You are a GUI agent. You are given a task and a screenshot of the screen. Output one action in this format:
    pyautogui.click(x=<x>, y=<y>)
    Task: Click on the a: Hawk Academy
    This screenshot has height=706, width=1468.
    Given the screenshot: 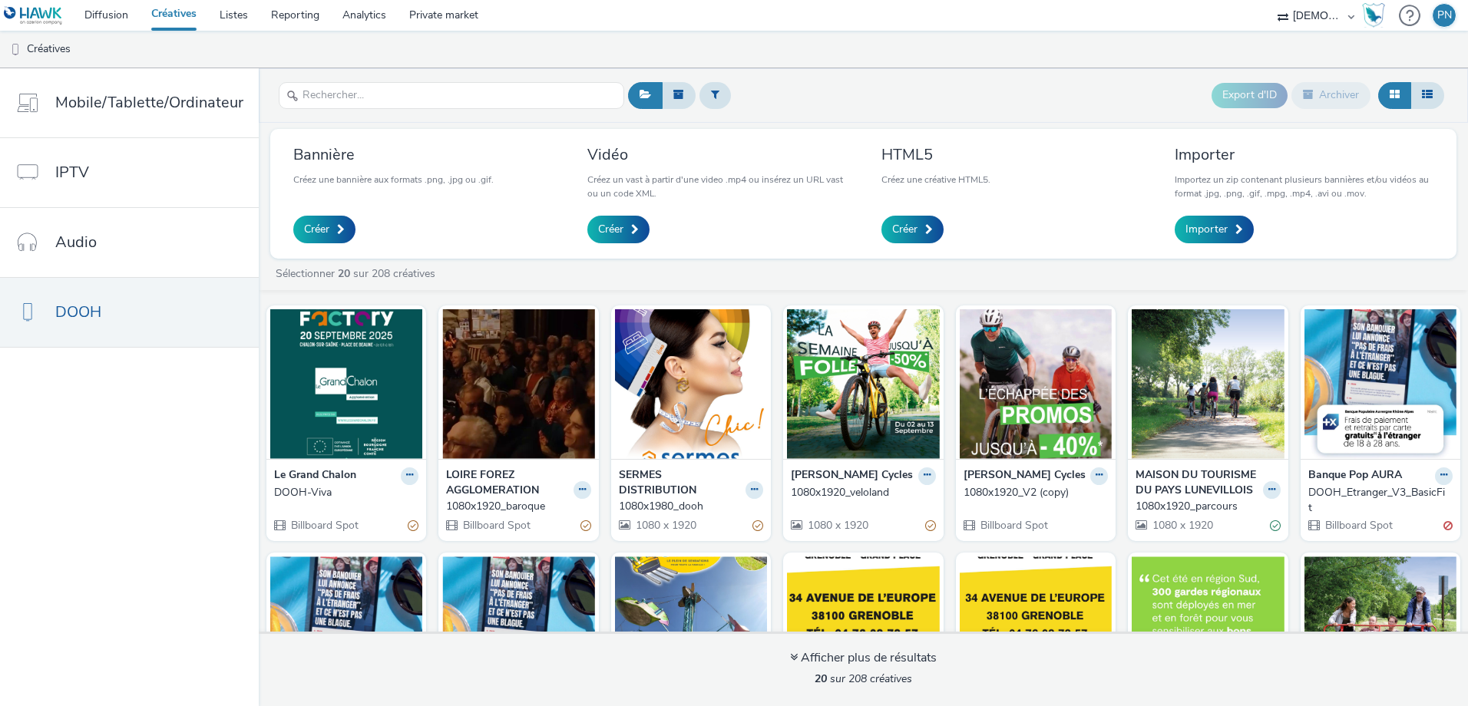 What is the action you would take?
    pyautogui.click(x=1376, y=15)
    